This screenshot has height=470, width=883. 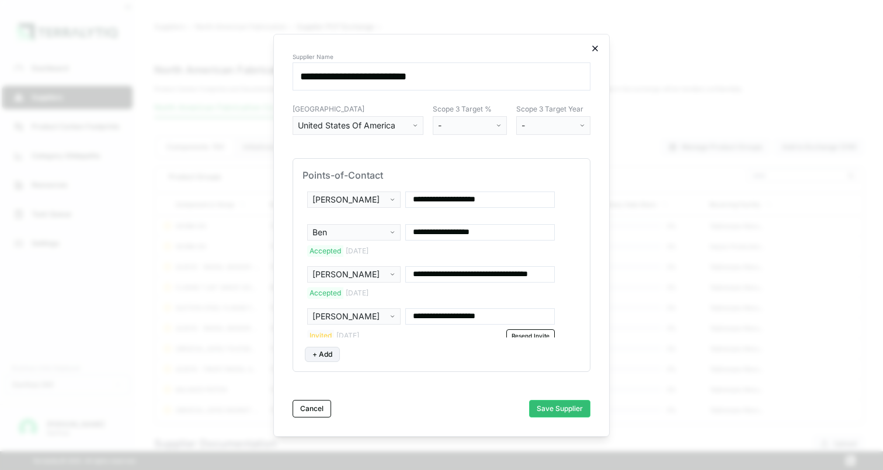 I want to click on button: Cancel, so click(x=312, y=409).